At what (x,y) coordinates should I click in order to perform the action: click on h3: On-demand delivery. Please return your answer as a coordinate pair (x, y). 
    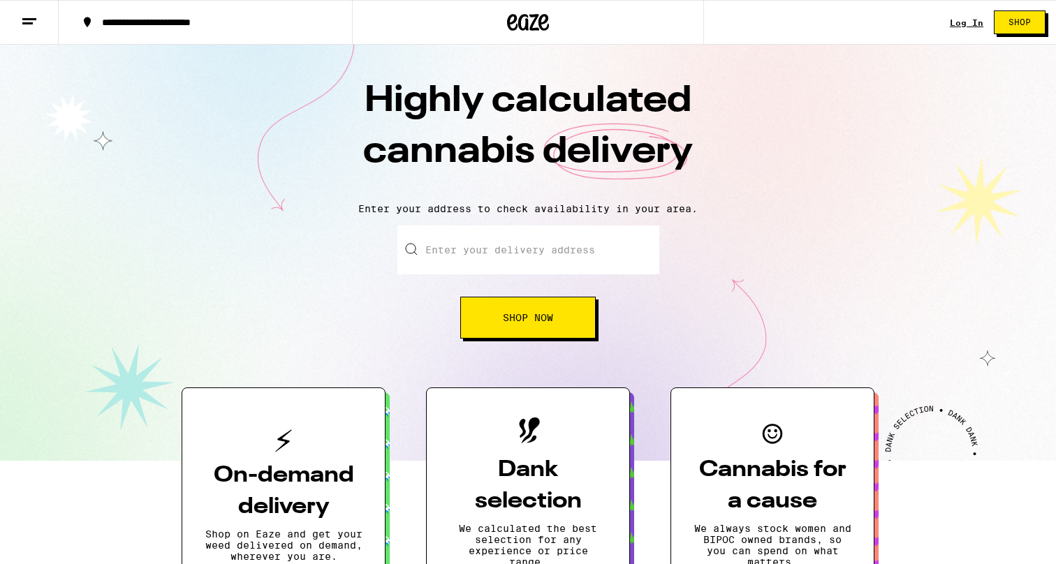
    Looking at the image, I should click on (283, 492).